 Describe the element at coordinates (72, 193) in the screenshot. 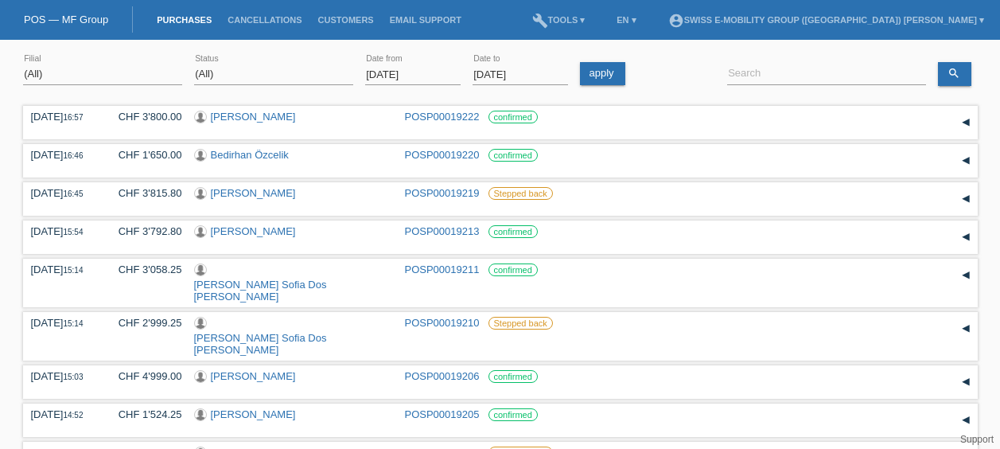

I see `span: 16:45` at that location.